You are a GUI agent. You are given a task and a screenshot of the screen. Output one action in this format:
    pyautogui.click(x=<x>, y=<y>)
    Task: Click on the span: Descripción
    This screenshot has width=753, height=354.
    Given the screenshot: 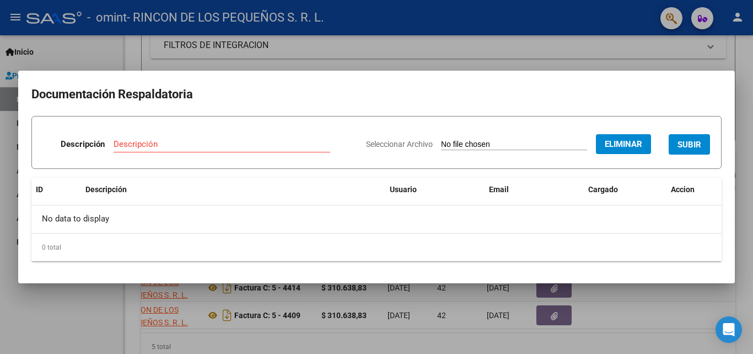 What is the action you would take?
    pyautogui.click(x=106, y=189)
    